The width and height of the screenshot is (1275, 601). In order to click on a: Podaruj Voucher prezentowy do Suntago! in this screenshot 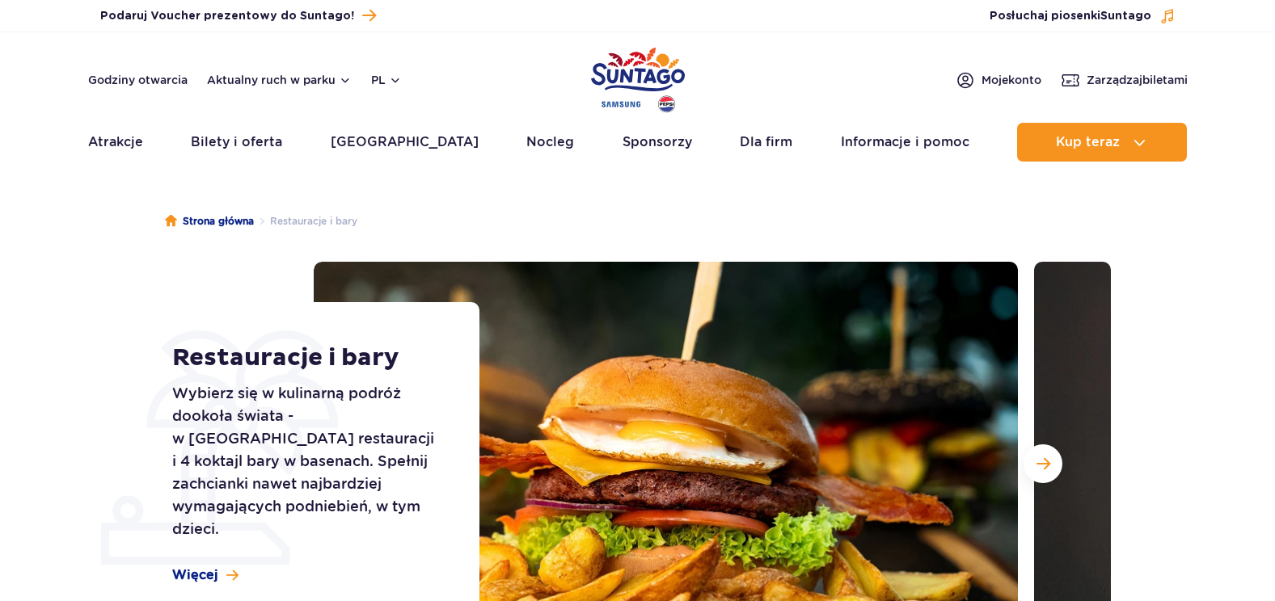, I will do `click(238, 15)`.